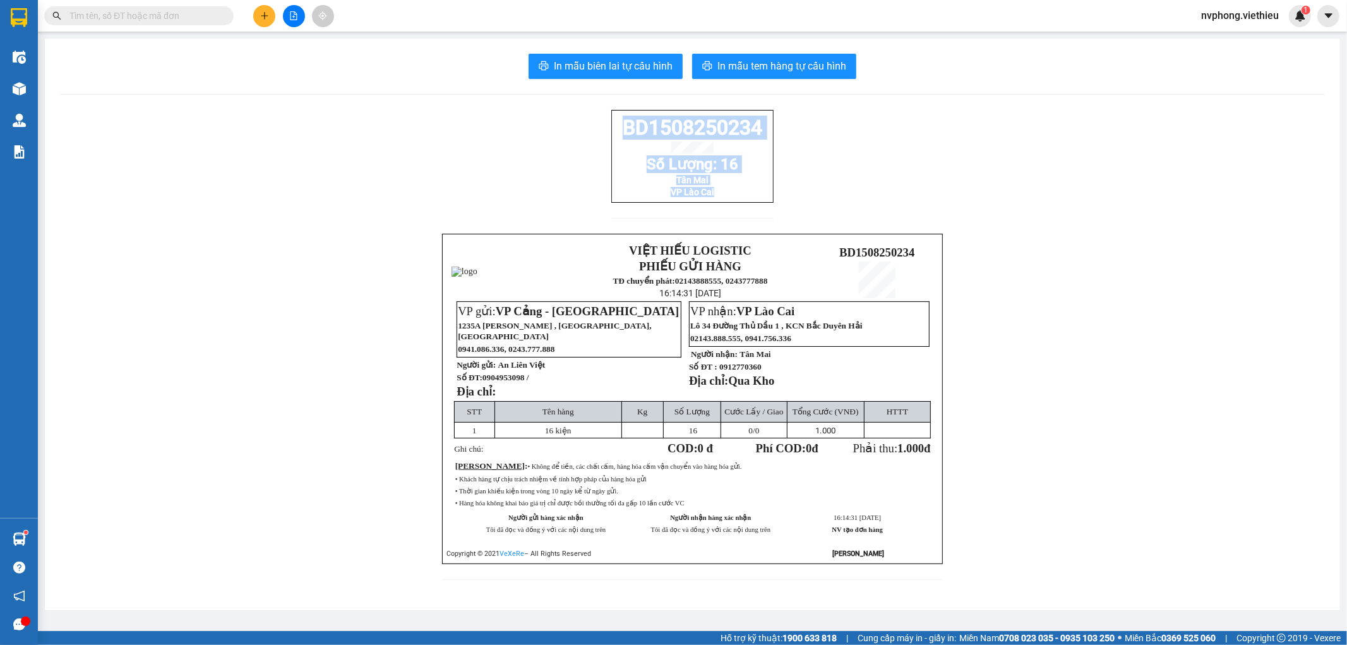  I want to click on span: Hỗ trợ kỹ thuật:, so click(779, 638).